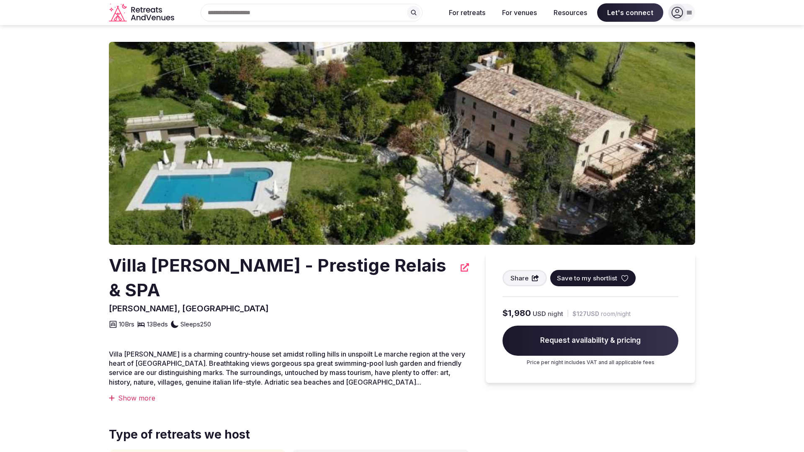 The image size is (804, 452). I want to click on span: $127 USD, so click(586, 314).